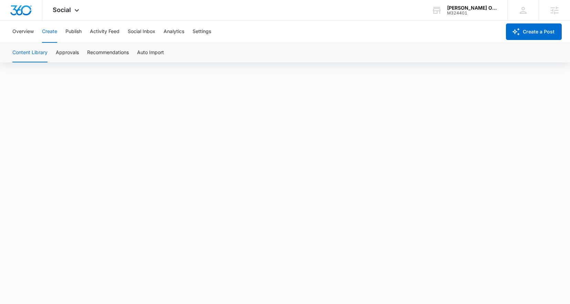  I want to click on button: Recommendations, so click(108, 53).